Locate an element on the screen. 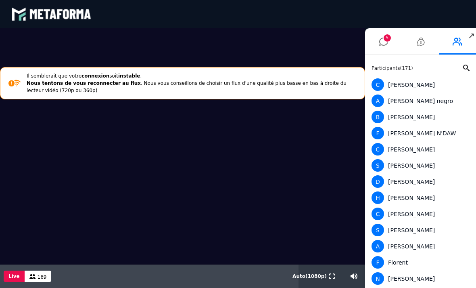 Image resolution: width=476 pixels, height=288 pixels. button: Auto(1080p) is located at coordinates (309, 276).